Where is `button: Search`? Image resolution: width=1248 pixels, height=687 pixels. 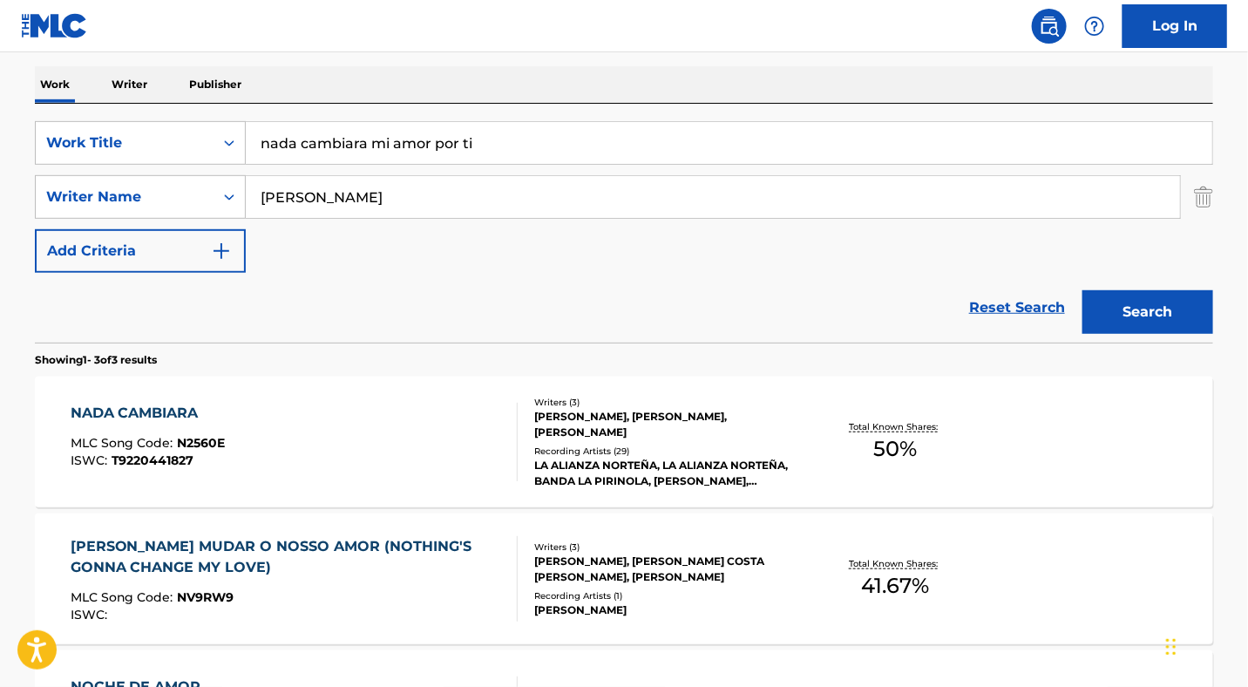 button: Search is located at coordinates (1148, 312).